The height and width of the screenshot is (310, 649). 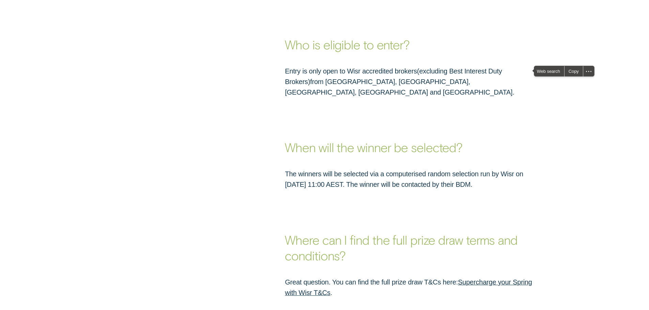 What do you see at coordinates (574, 71) in the screenshot?
I see `div: Copy` at bounding box center [574, 71].